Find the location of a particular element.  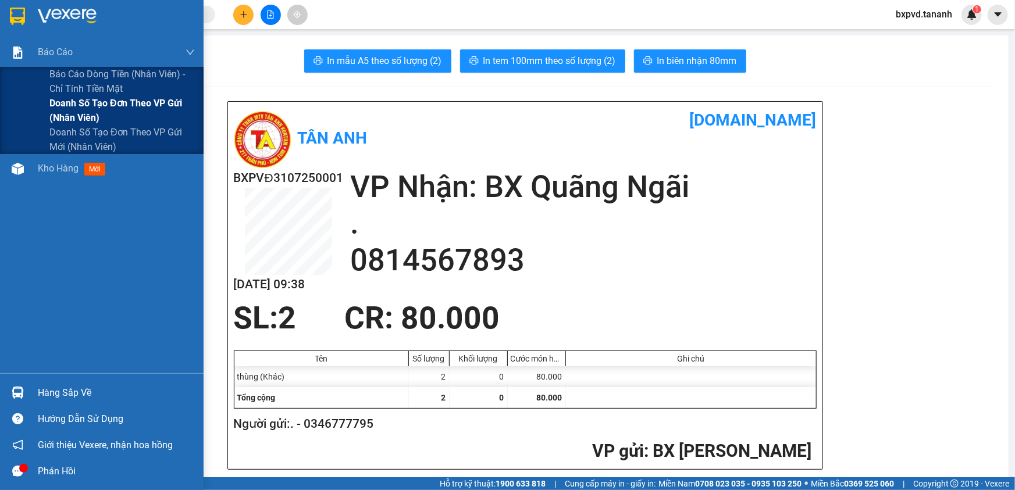

span: 80.000 is located at coordinates (550, 398).